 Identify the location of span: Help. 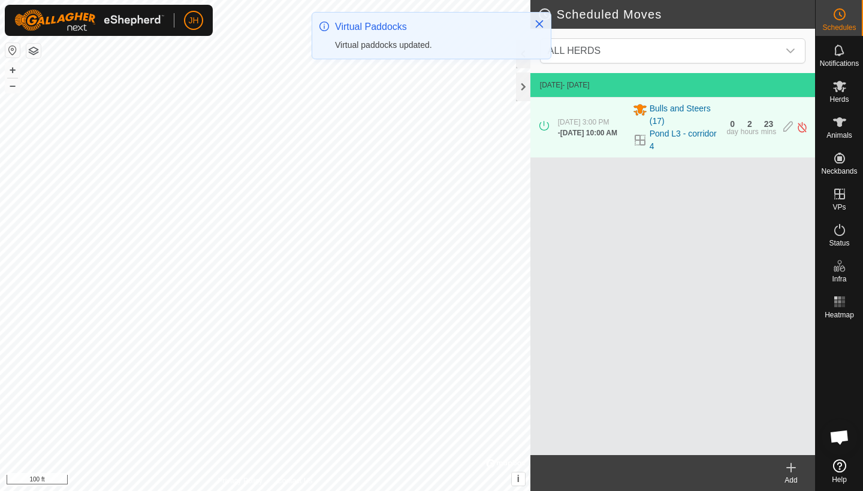
(839, 480).